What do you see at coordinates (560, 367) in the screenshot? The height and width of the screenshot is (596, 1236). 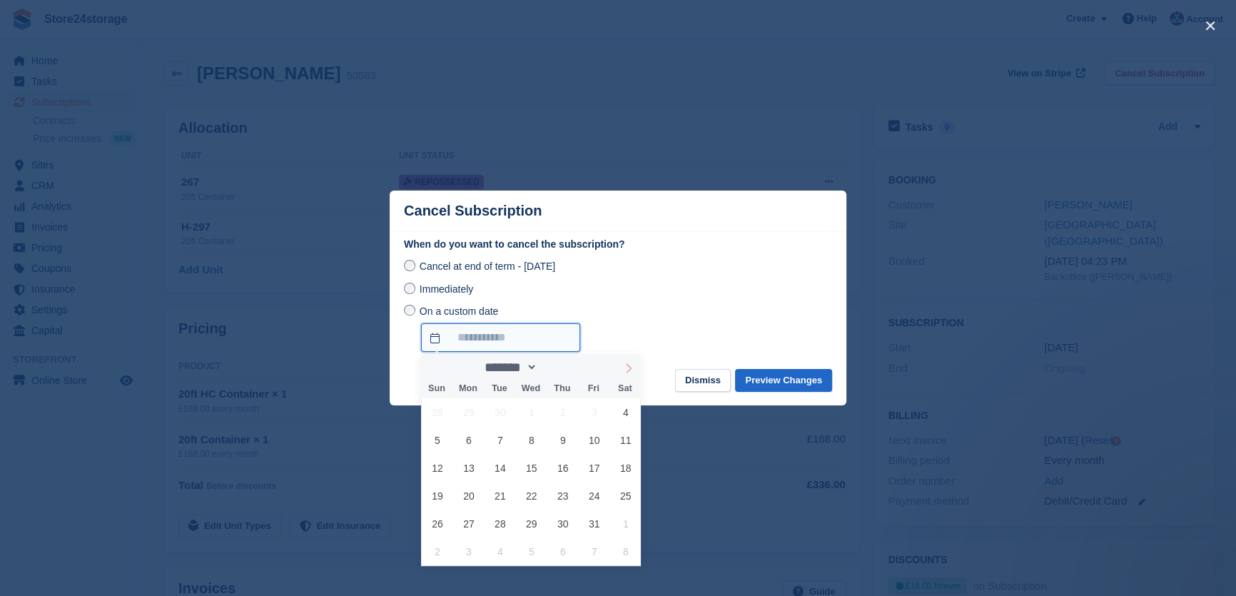 I see `input: Year` at bounding box center [560, 367].